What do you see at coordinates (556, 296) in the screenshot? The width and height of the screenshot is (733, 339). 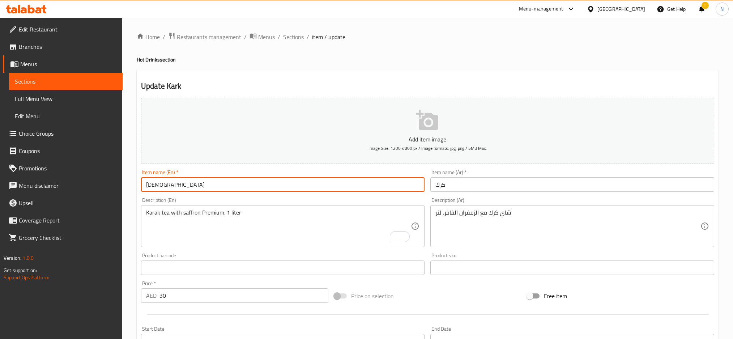 I see `span: Free item` at bounding box center [556, 296].